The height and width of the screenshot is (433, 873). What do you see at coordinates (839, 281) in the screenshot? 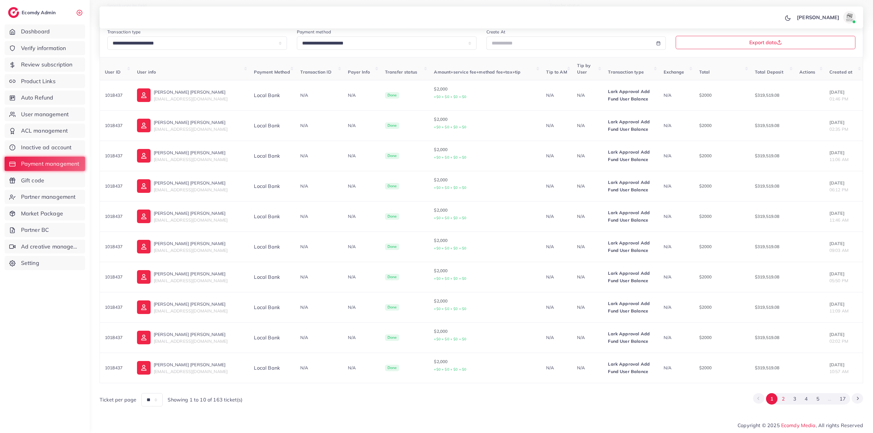
I see `span: 05:50 PM` at bounding box center [839, 281].